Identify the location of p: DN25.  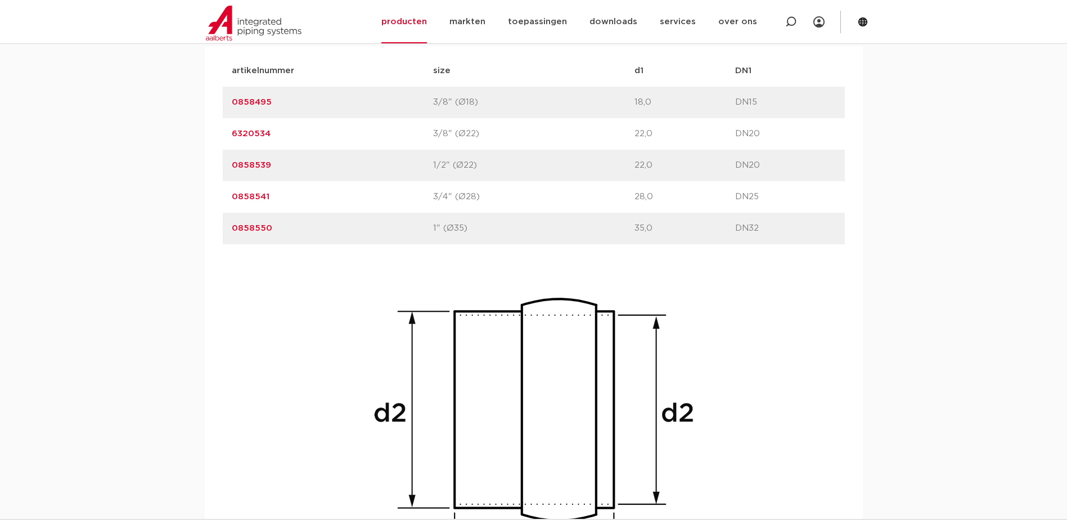
(785, 197).